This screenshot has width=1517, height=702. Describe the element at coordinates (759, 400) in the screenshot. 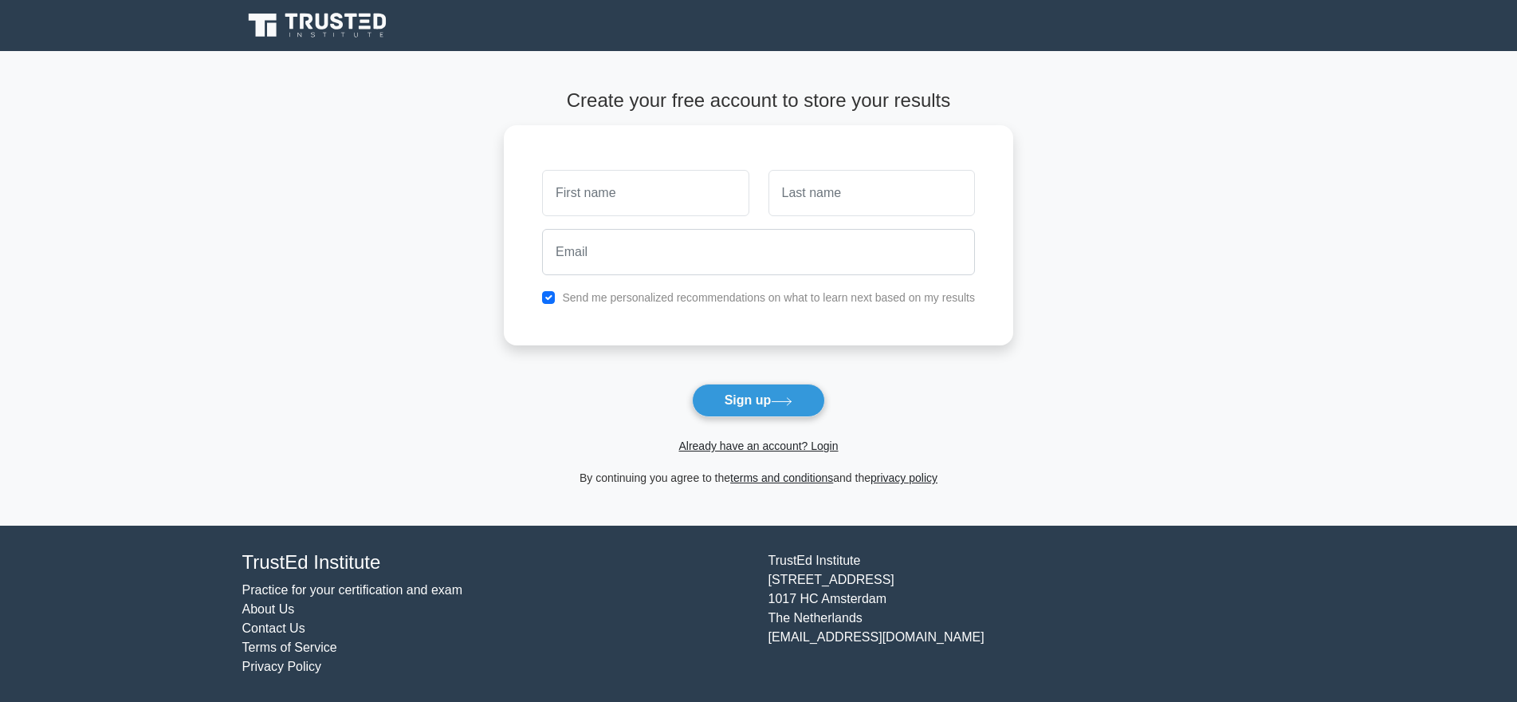

I see `button: Sign up` at that location.